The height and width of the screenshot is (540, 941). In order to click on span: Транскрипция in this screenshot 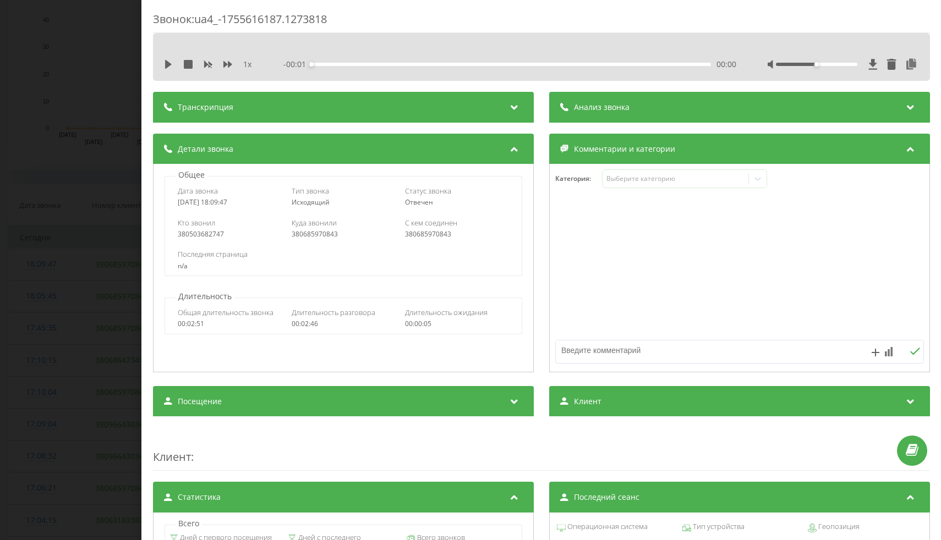, I will do `click(205, 107)`.